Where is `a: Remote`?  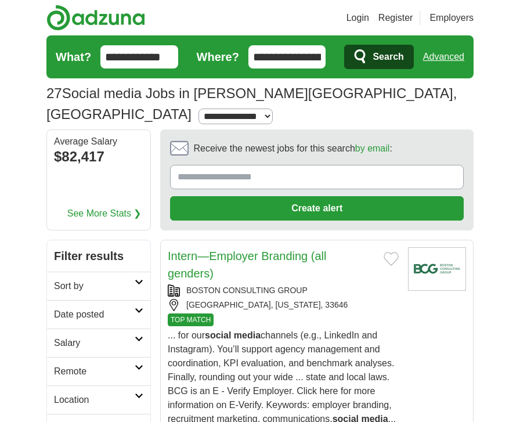 a: Remote is located at coordinates (99, 371).